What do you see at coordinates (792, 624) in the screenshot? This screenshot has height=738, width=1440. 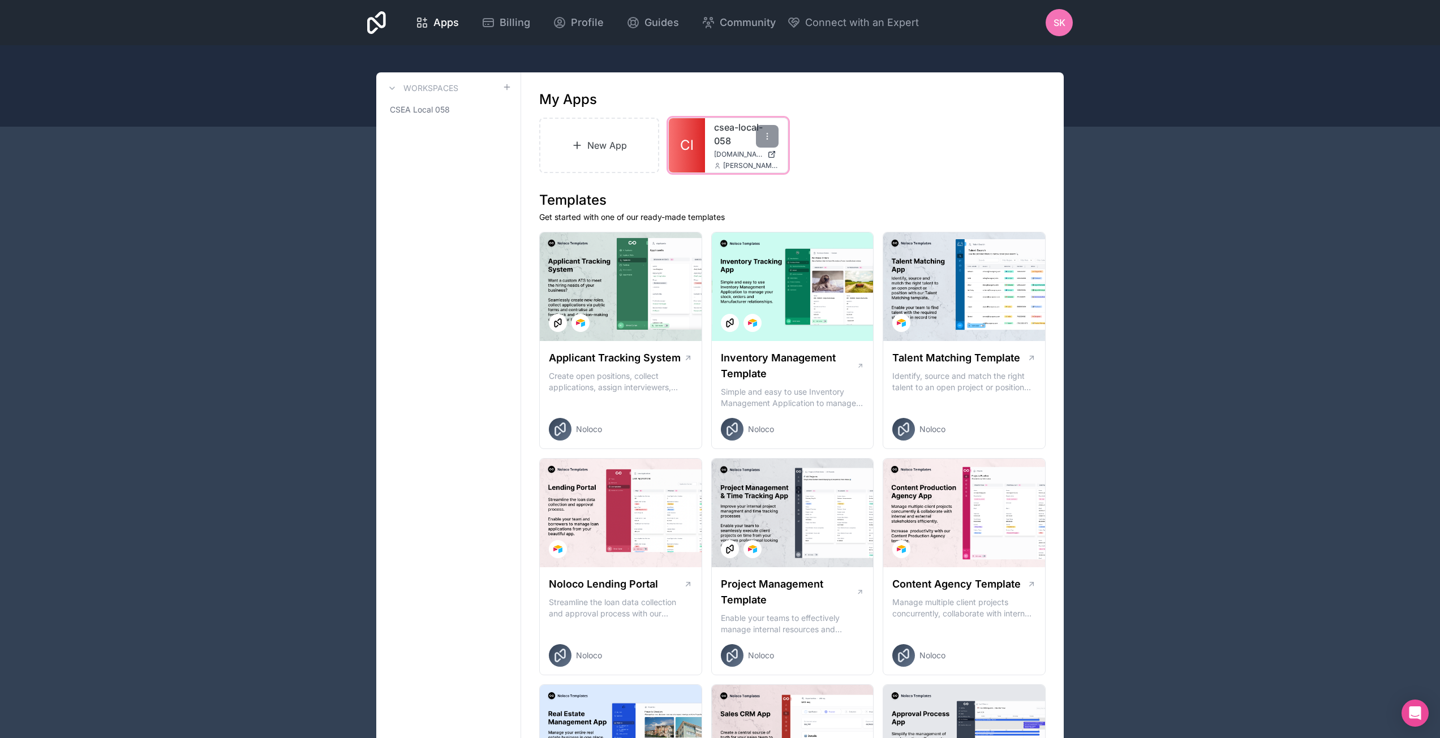 I see `p: Enable your teams to effectively manage internal resources and execute client projects on time.` at bounding box center [792, 624].